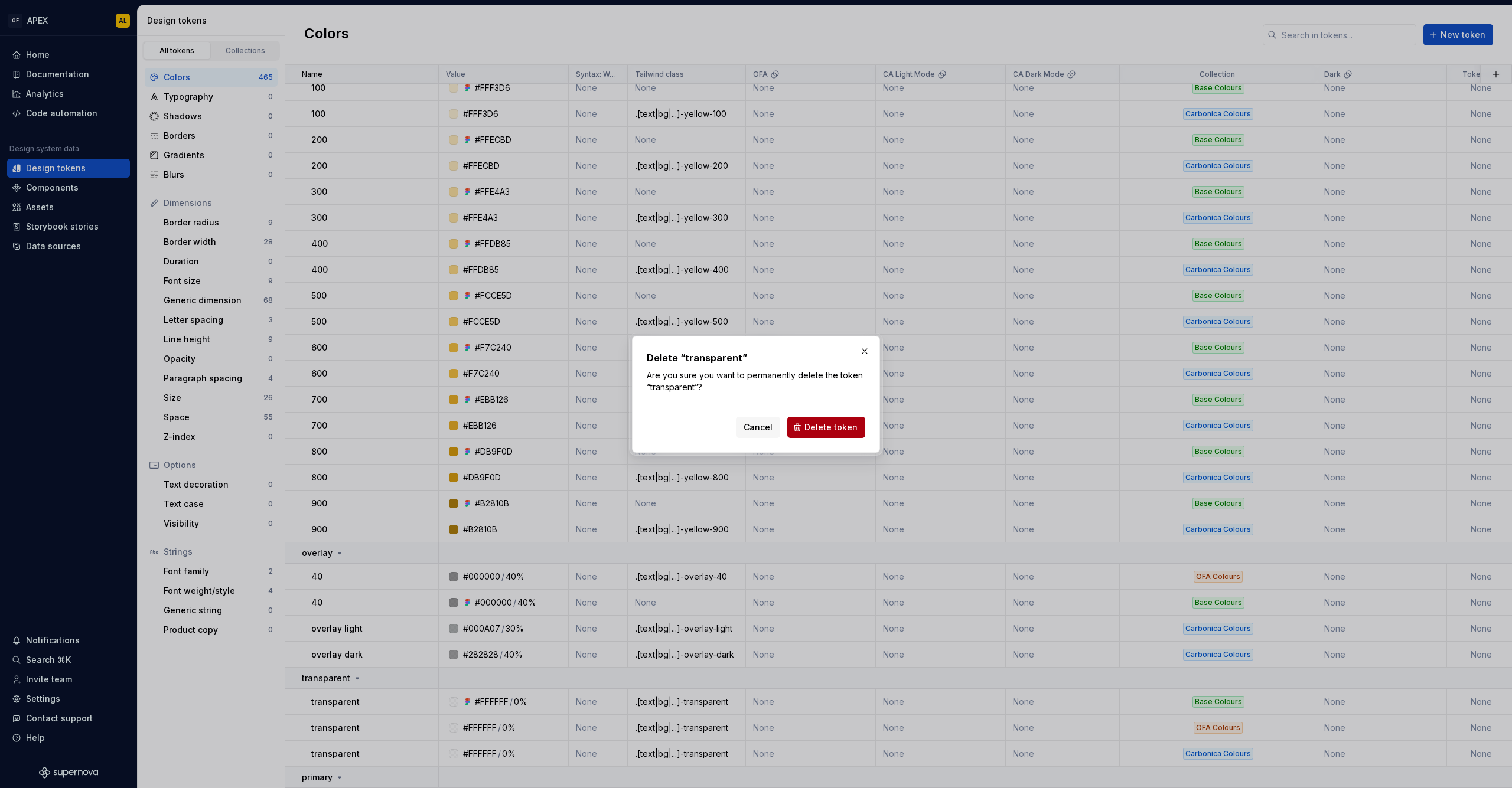 The height and width of the screenshot is (788, 1512). Describe the element at coordinates (756, 381) in the screenshot. I see `p: Are you sure you want to permanently delete the token “transparent”?` at that location.